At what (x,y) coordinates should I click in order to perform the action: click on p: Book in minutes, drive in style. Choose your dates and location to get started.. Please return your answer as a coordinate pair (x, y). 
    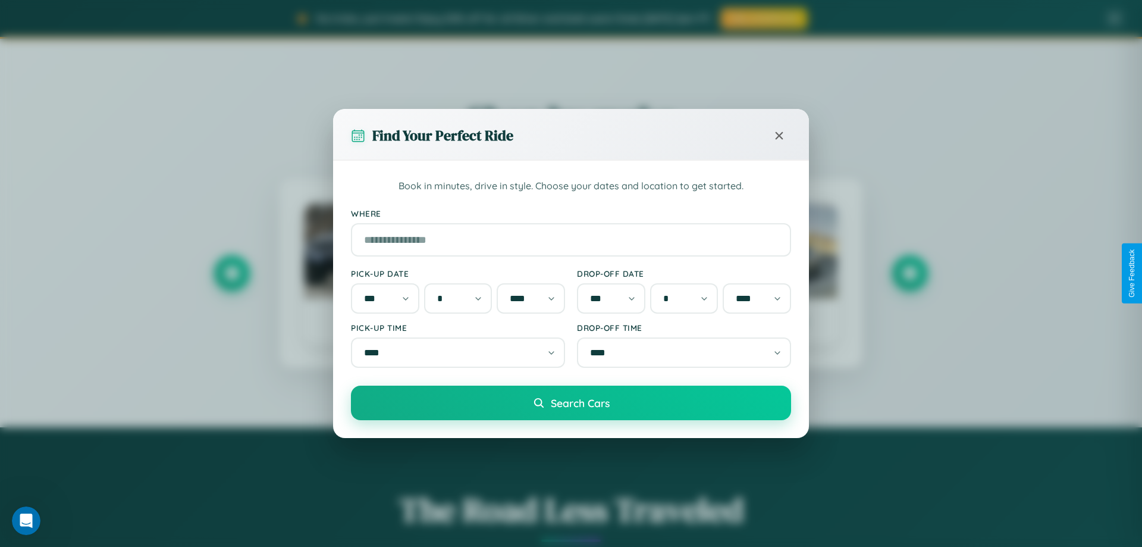
    Looking at the image, I should click on (571, 186).